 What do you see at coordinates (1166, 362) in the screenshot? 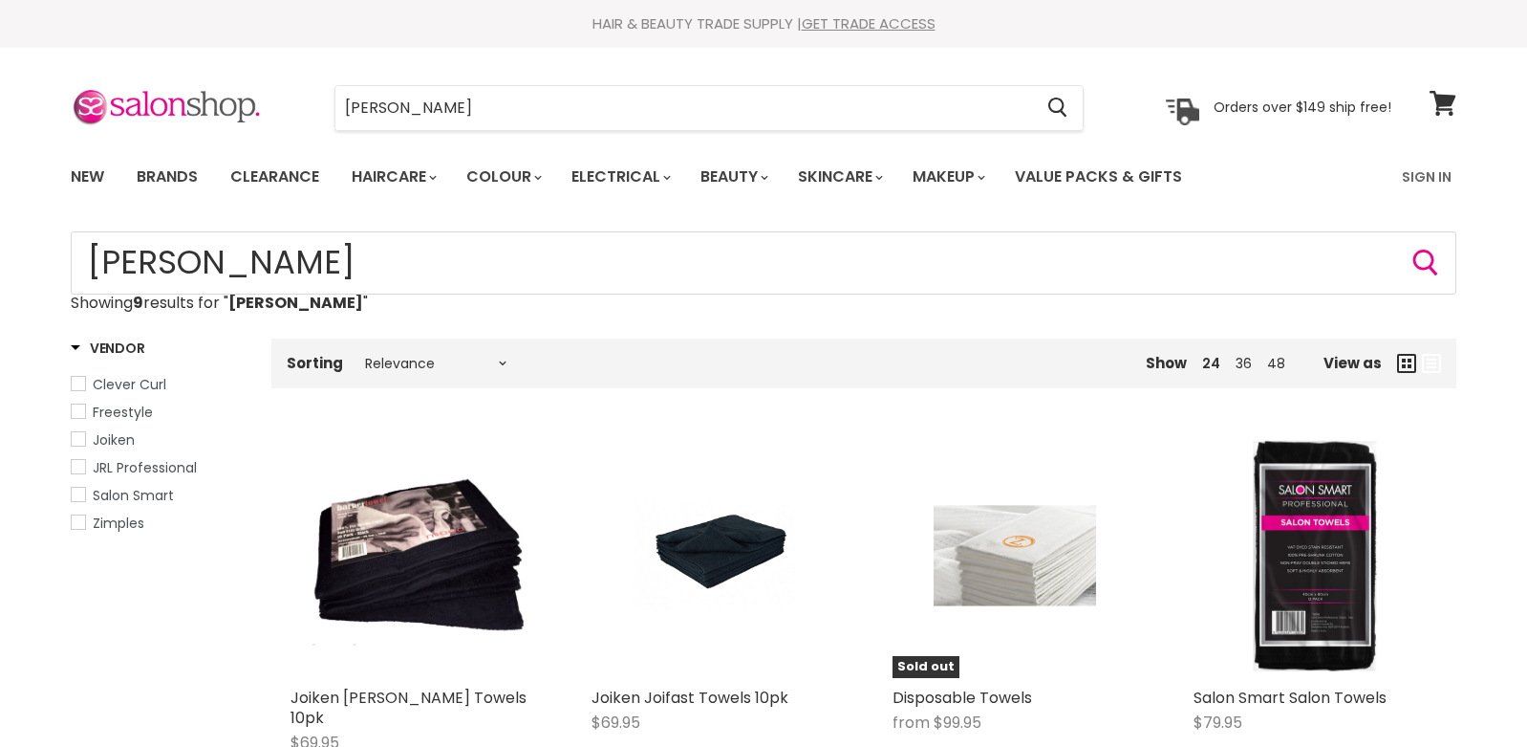
I see `span: Show` at bounding box center [1166, 362].